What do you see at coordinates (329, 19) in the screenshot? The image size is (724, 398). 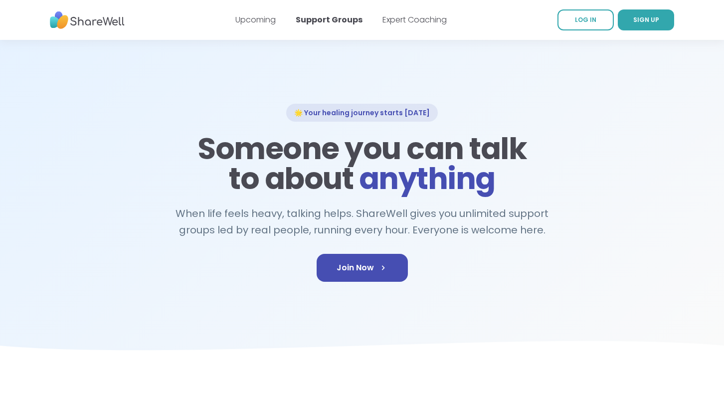 I see `a: Support Groups` at bounding box center [329, 19].